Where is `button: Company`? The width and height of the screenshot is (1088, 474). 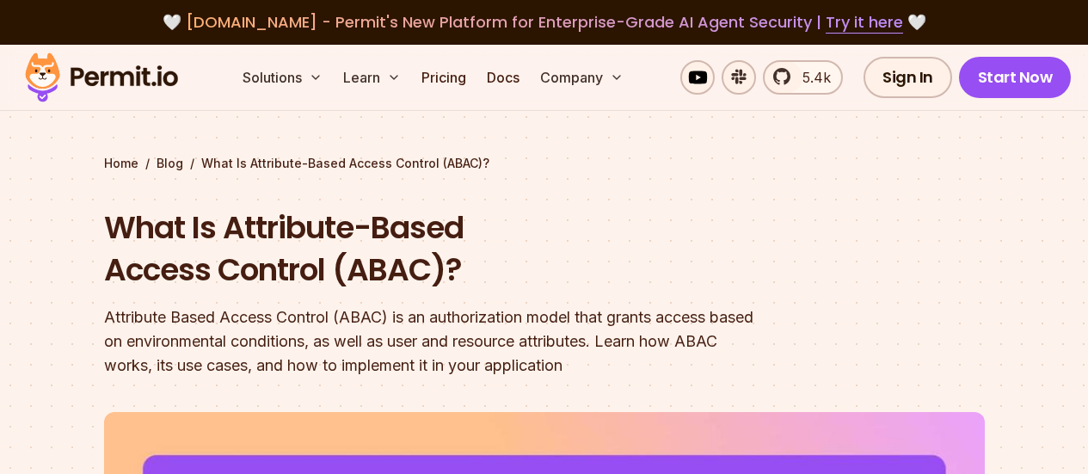
button: Company is located at coordinates (582, 77).